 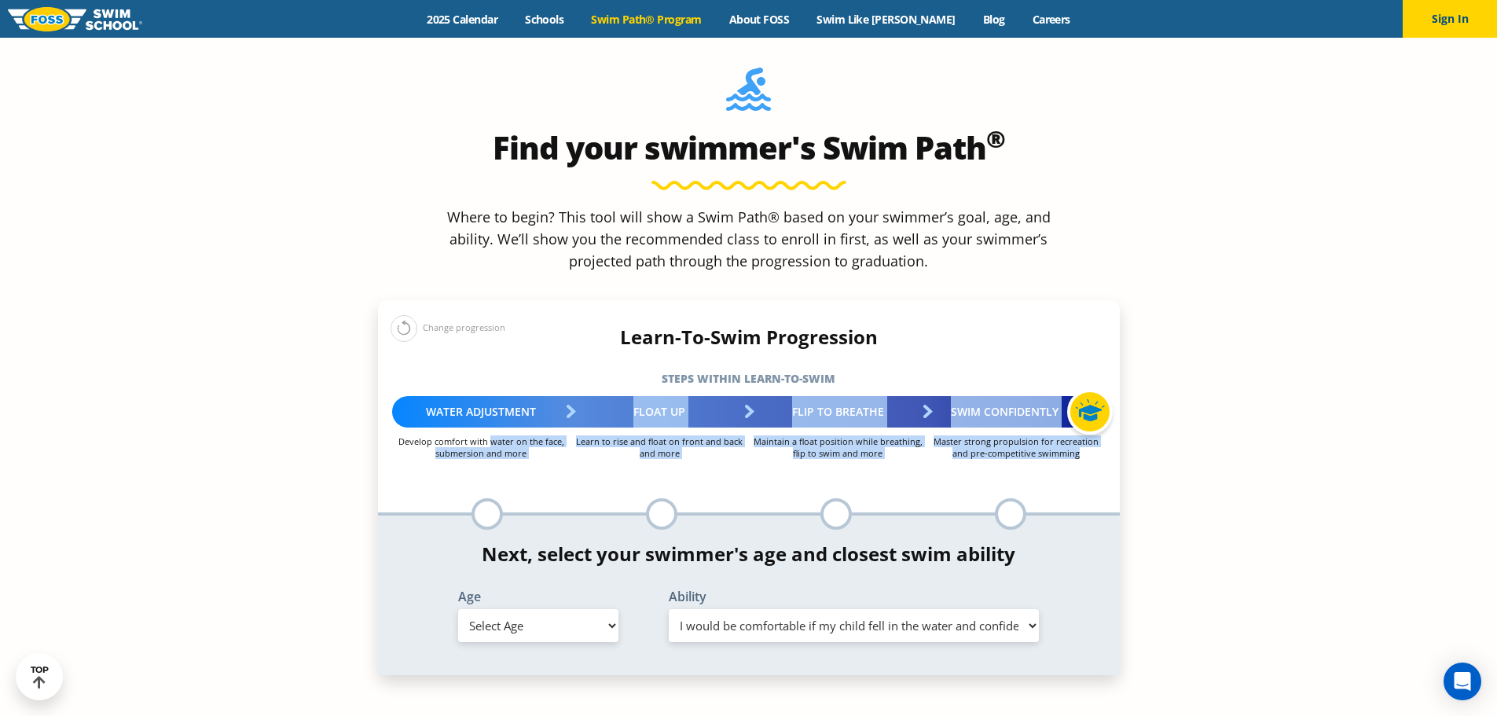 What do you see at coordinates (993, 19) in the screenshot?
I see `a: Blog` at bounding box center [993, 19].